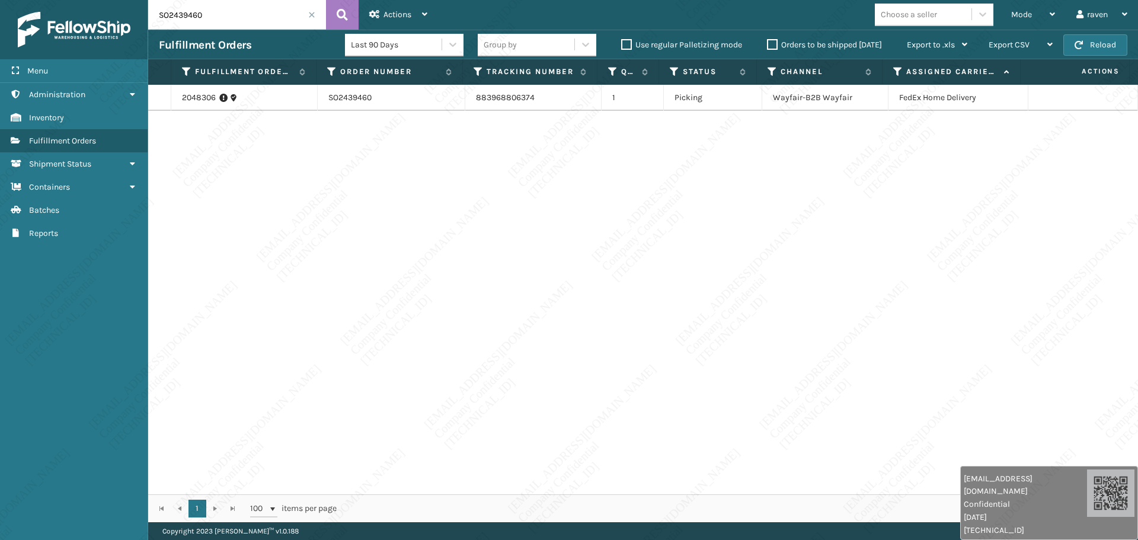  I want to click on label: Tracking Number, so click(530, 72).